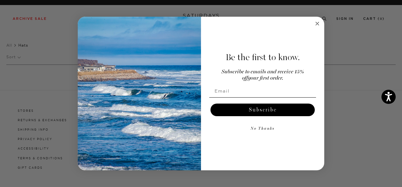  I want to click on img: 125c788d-000d-4f3e-b05a-1b92b2a23ec9.jpeg, so click(139, 94).